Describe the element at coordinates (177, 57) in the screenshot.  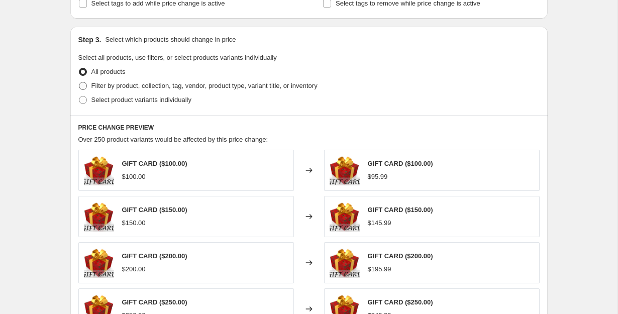
I see `span: Select all products, use filters, or select products variants individually` at that location.